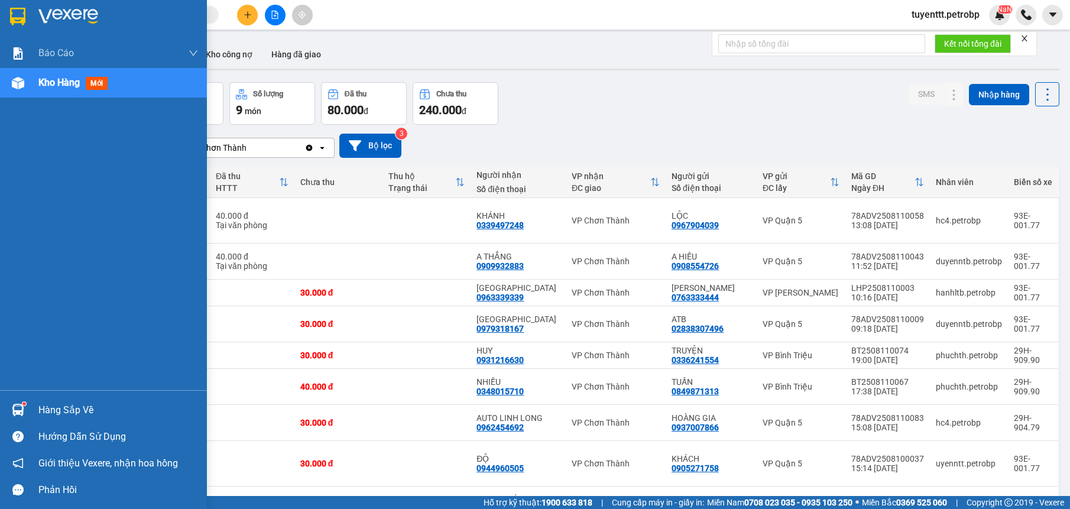 The image size is (1070, 509). I want to click on span: Cung cấp máy in - giấy in:, so click(658, 502).